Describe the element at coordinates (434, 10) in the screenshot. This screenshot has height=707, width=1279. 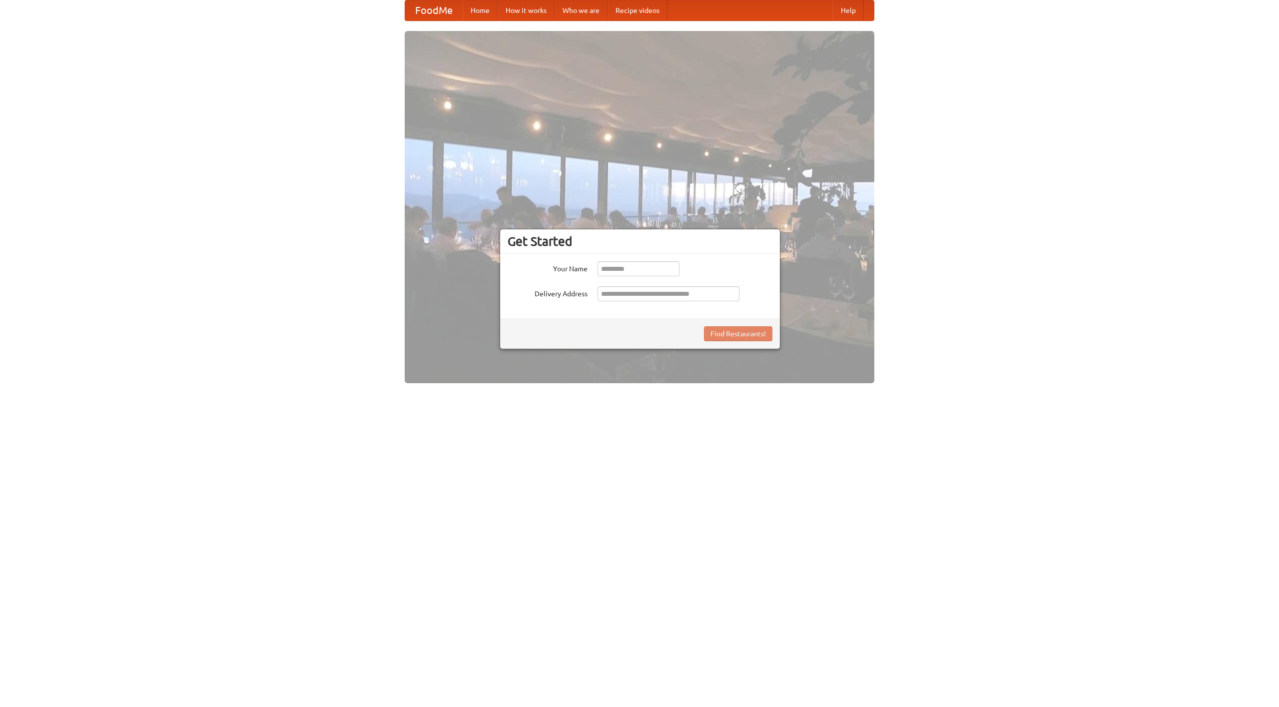
I see `a: FoodMe` at that location.